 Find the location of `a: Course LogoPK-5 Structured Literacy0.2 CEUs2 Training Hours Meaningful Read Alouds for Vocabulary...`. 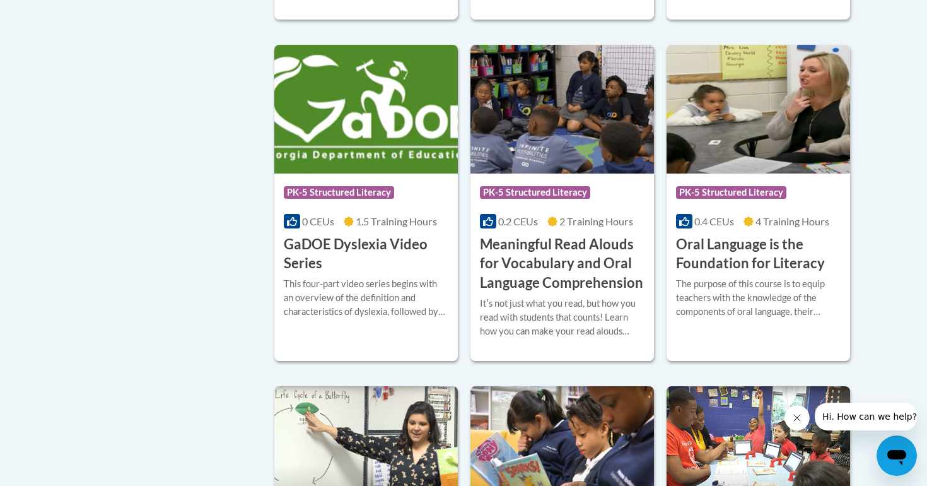

a: Course LogoPK-5 Structured Literacy0.2 CEUs2 Training Hours Meaningful Read Alouds for Vocabulary... is located at coordinates (562, 202).